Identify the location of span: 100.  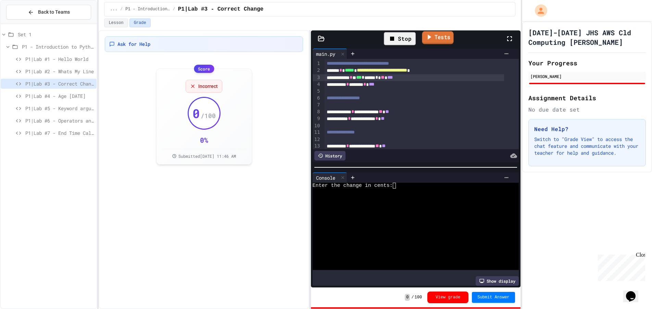
(419, 298).